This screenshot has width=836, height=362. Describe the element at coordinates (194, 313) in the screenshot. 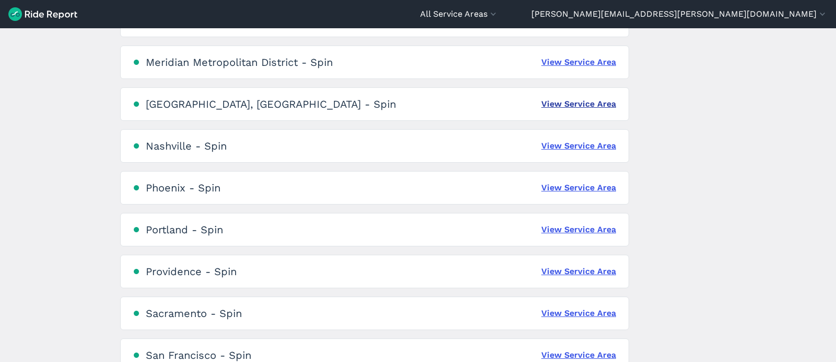

I see `div: Sacramento - Spin` at that location.